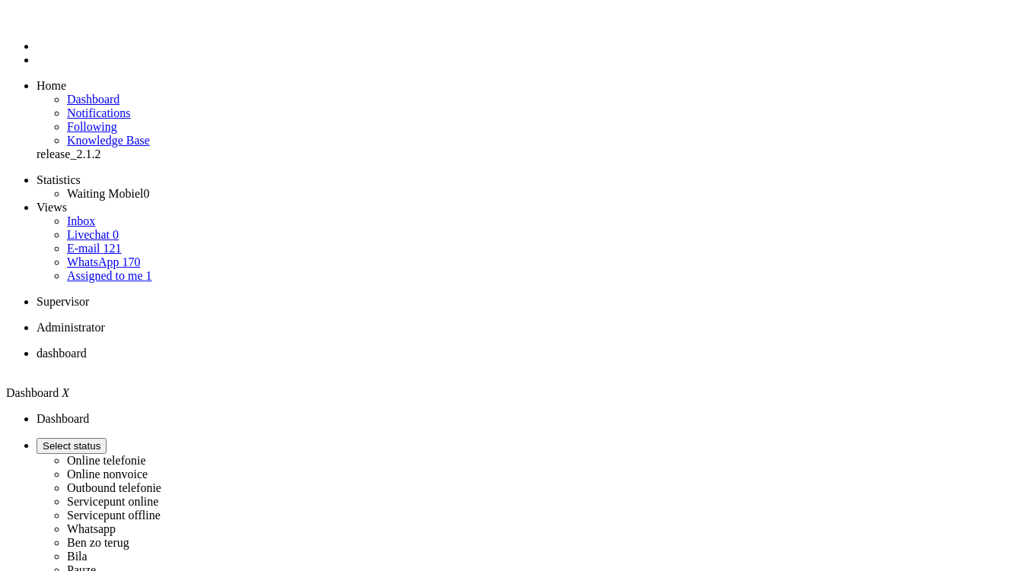  What do you see at coordinates (93, 234) in the screenshot?
I see `a: Livechat 0` at bounding box center [93, 234].